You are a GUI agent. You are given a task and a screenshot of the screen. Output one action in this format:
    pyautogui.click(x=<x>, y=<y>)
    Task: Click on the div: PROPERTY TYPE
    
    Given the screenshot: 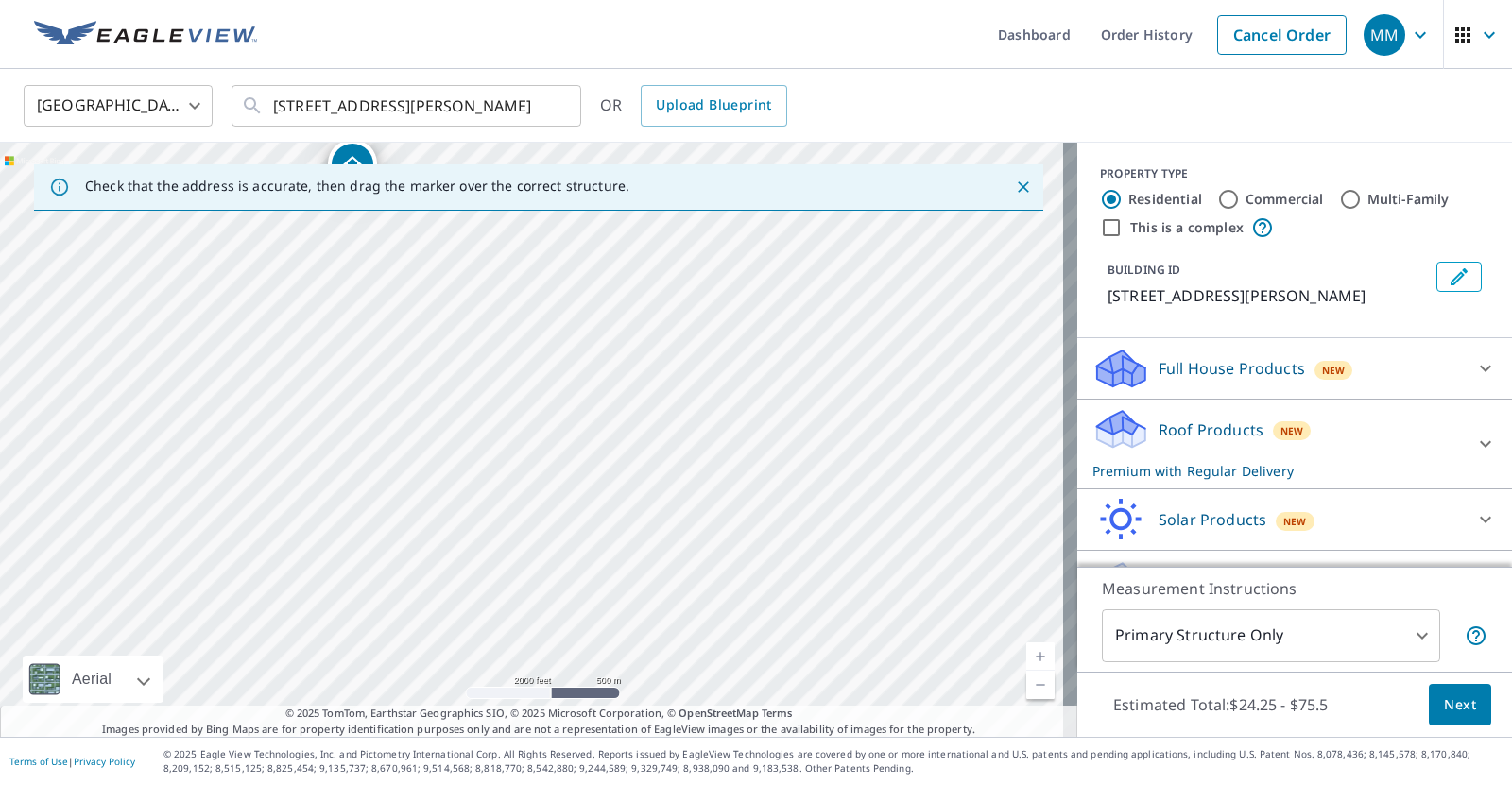 What is the action you would take?
    pyautogui.click(x=1295, y=174)
    